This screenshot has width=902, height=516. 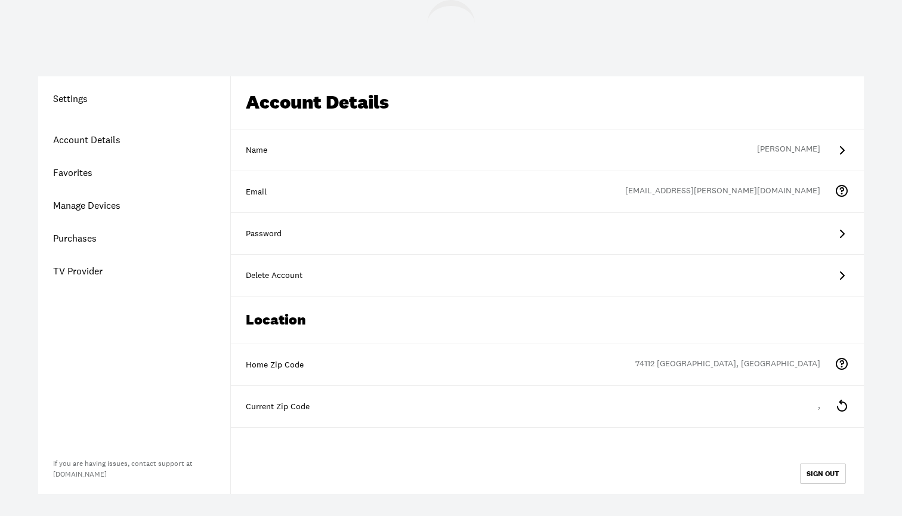 What do you see at coordinates (134, 205) in the screenshot?
I see `a: Manage Devices` at bounding box center [134, 205].